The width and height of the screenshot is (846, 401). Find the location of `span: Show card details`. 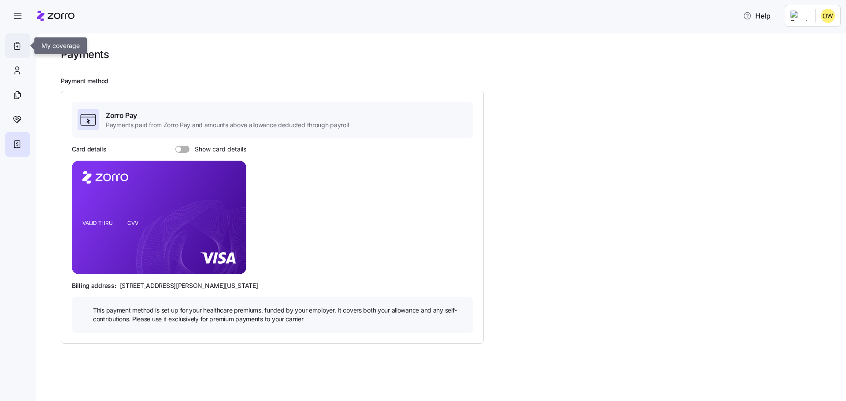

span: Show card details is located at coordinates (218, 149).